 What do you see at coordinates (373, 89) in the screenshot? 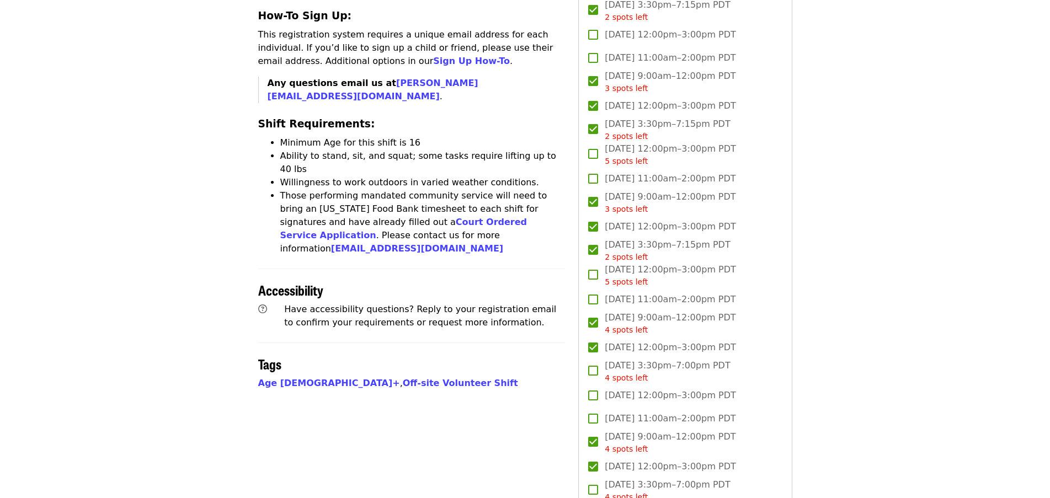
I see `strong: Any questions email us at` at bounding box center [373, 89].